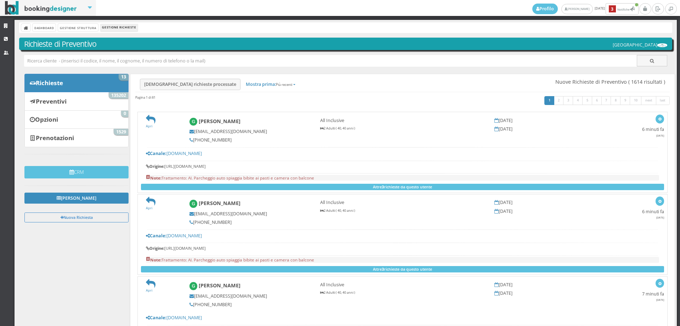 Image resolution: width=680 pixels, height=326 pixels. What do you see at coordinates (77, 217) in the screenshot?
I see `button: Nuova Richiesta` at bounding box center [77, 217].